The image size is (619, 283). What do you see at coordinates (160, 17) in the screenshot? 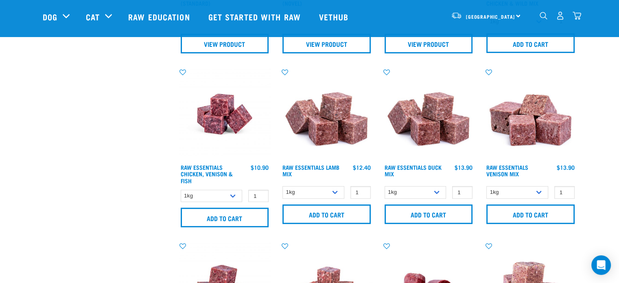
I see `a: Raw Education` at bounding box center [160, 17].